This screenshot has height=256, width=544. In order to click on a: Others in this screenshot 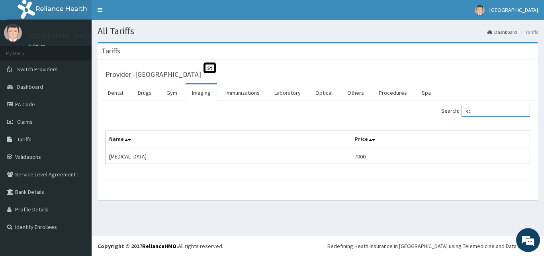, I will do `click(356, 93)`.